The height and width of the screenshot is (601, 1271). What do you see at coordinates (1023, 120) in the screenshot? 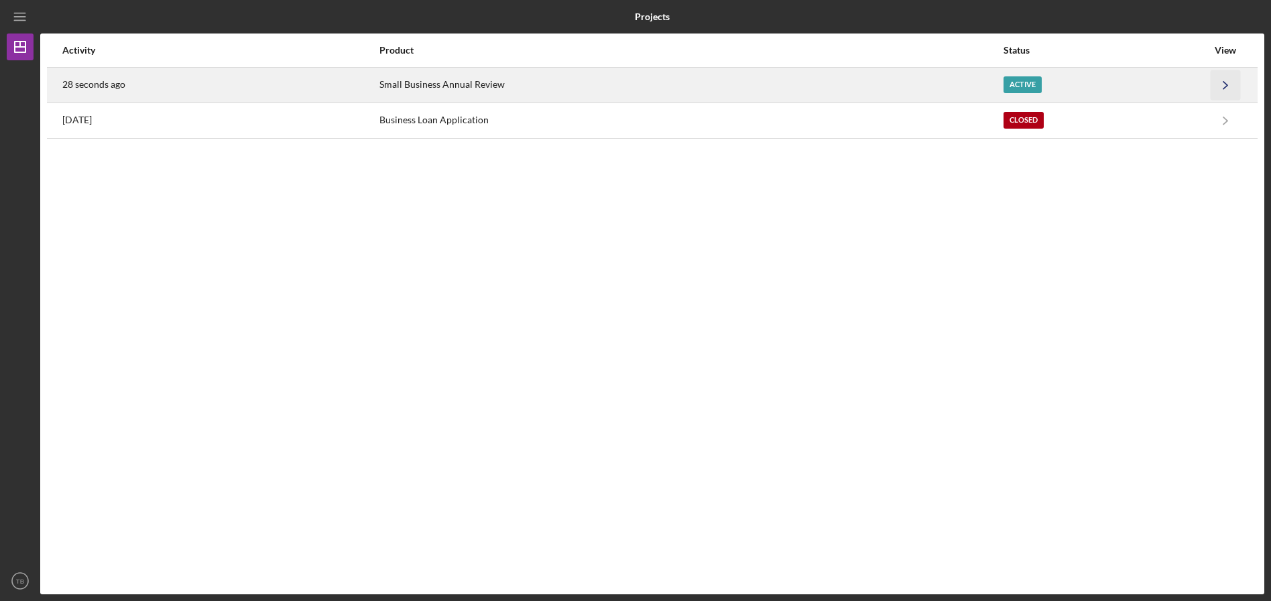
I see `div: Closed` at bounding box center [1023, 120].